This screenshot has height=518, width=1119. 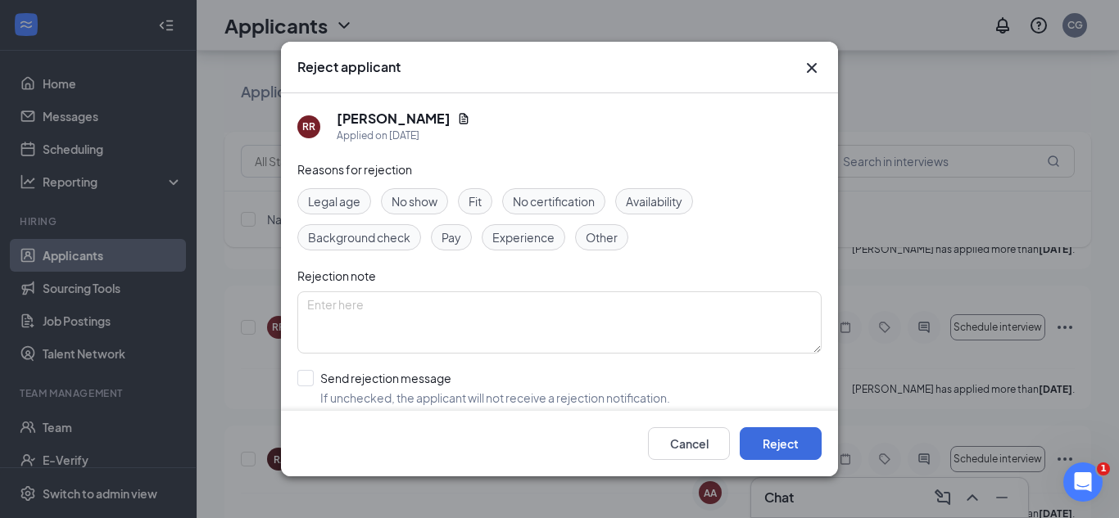 What do you see at coordinates (349, 67) in the screenshot?
I see `h3: Reject applicant` at bounding box center [349, 67].